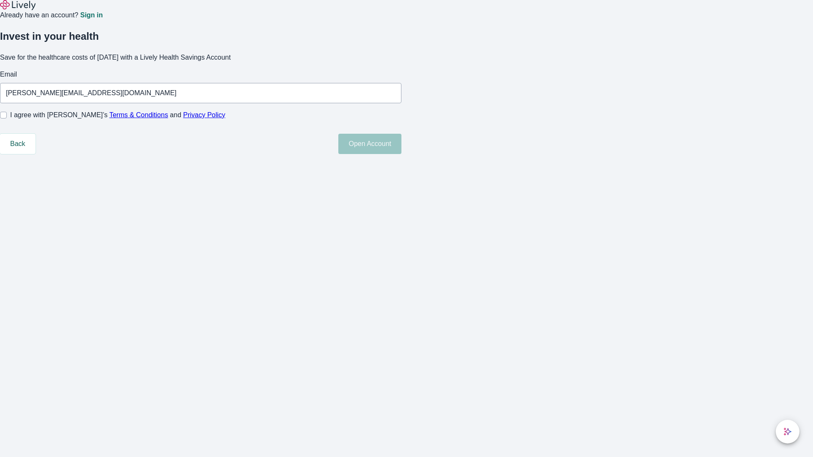 The height and width of the screenshot is (457, 813). I want to click on a: Sign in, so click(91, 15).